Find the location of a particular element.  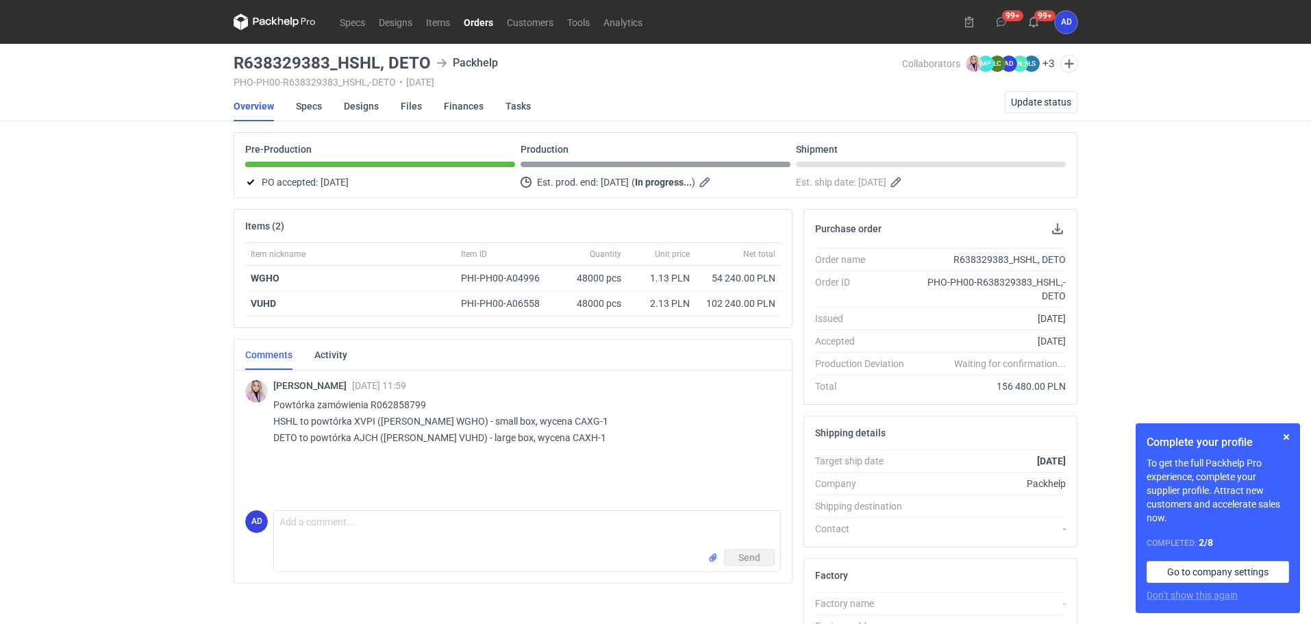

figcaption: MP is located at coordinates (986, 64).